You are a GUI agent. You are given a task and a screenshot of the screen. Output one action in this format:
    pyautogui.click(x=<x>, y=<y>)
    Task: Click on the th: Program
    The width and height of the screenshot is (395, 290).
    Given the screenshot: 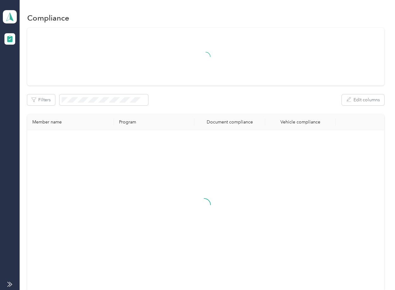 What is the action you would take?
    pyautogui.click(x=154, y=122)
    